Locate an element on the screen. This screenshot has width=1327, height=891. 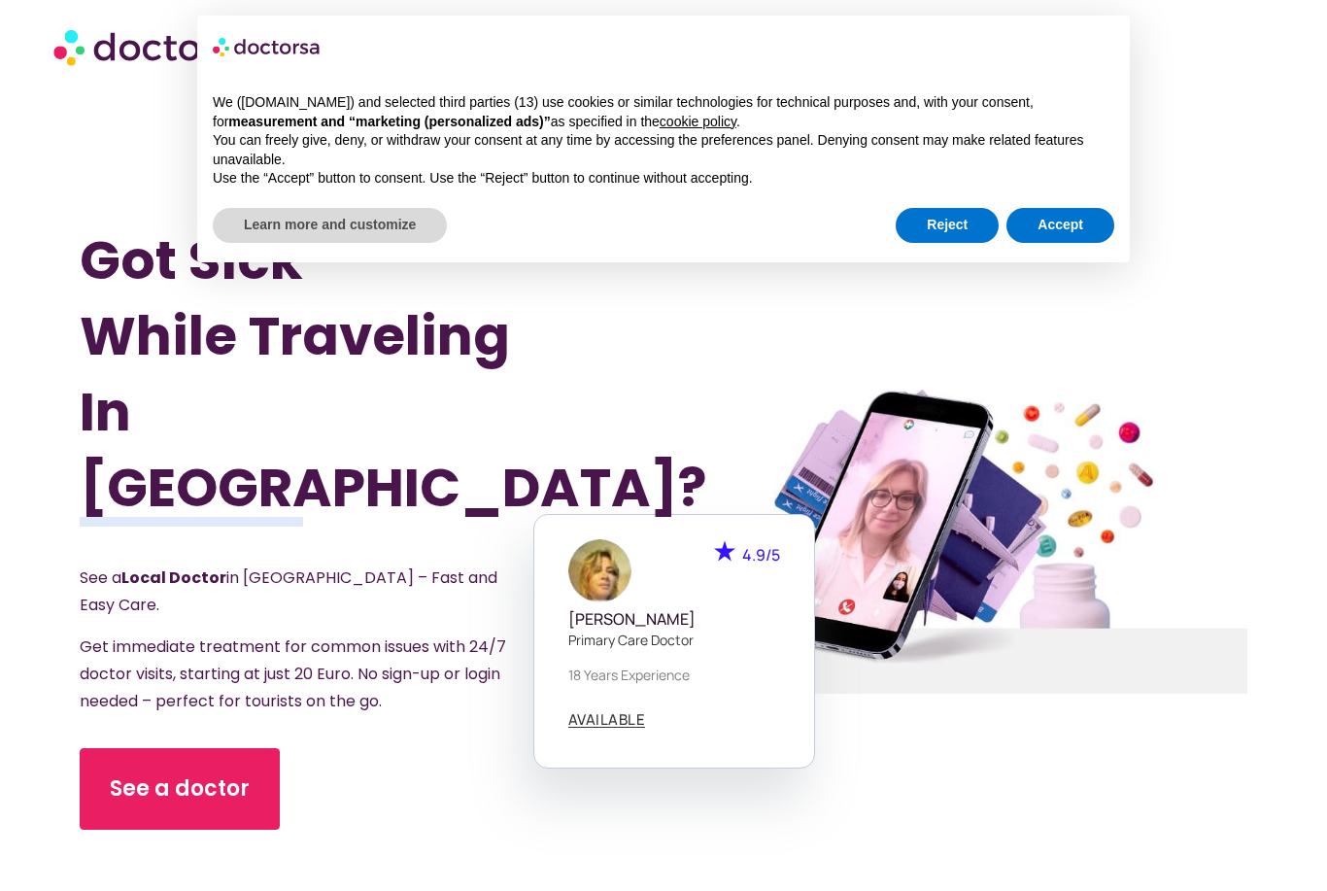
p: Primary care doctor is located at coordinates (674, 639).